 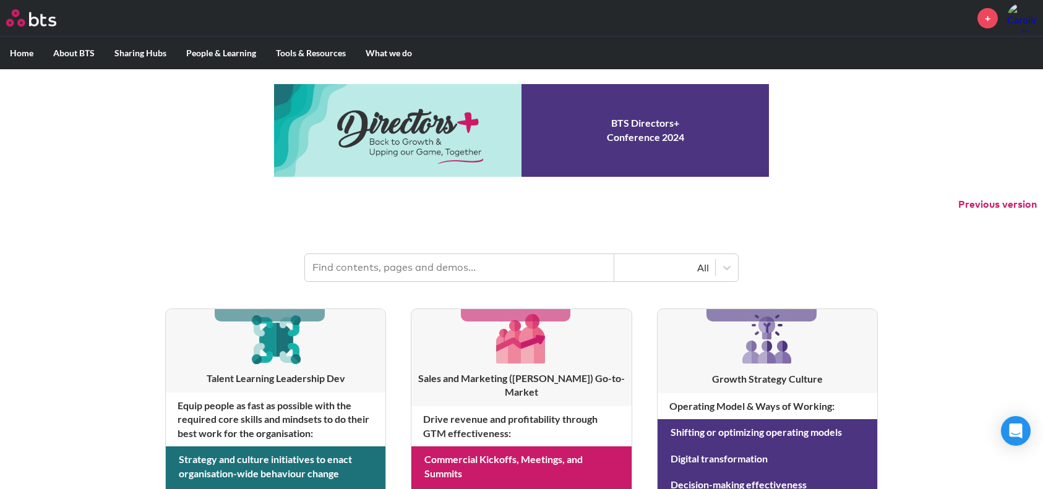 What do you see at coordinates (275, 419) in the screenshot?
I see `h4: Equip people as fast as possible with the required core skills and mindsets to do their best work...` at bounding box center [275, 419].